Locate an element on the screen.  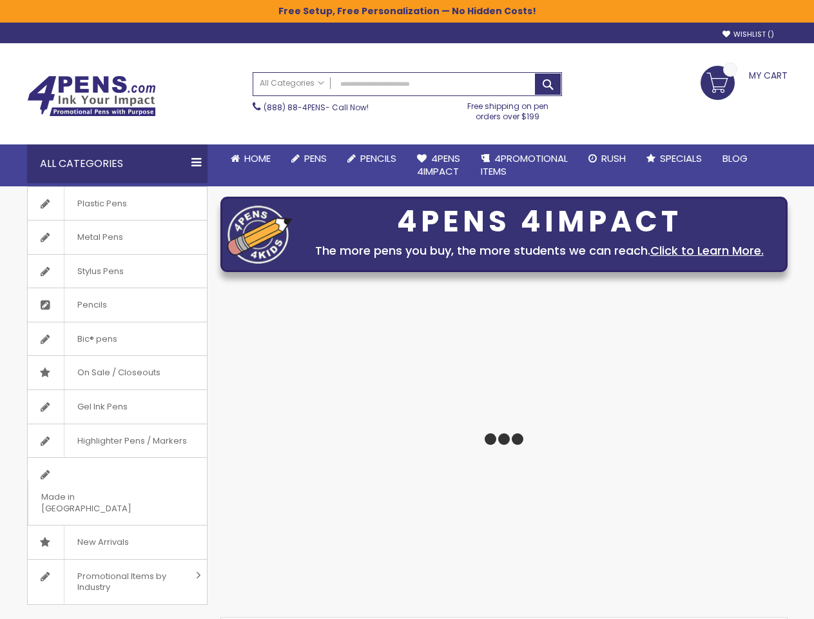
div: The more pens you buy, the more students we can reach. is located at coordinates (540, 251).